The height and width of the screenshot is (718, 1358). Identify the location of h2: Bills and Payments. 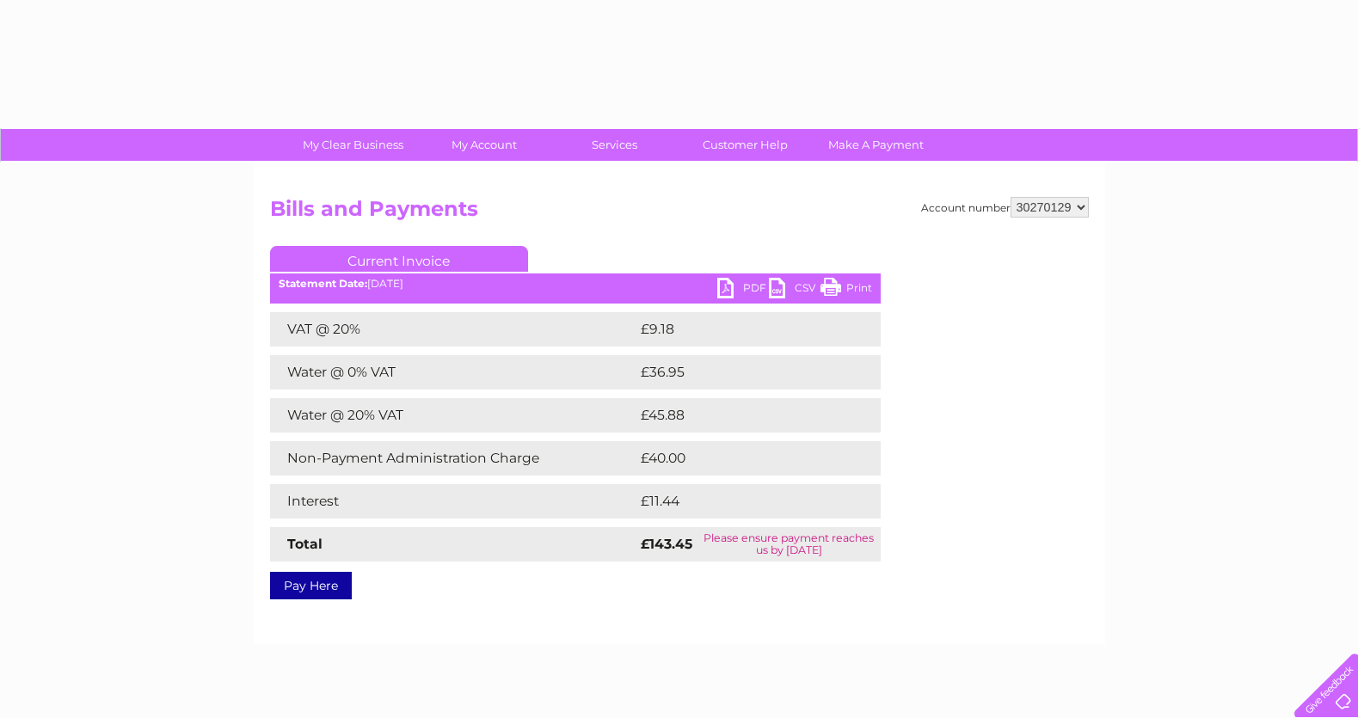
(680, 213).